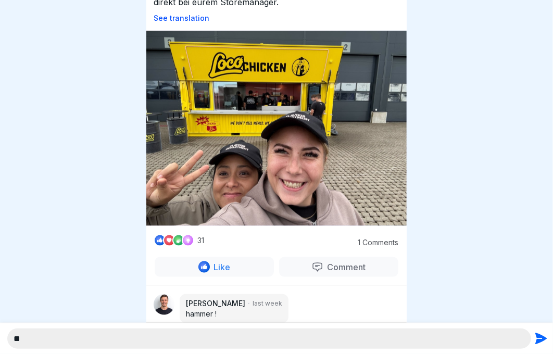  Describe the element at coordinates (370, 243) in the screenshot. I see `p: 1 Comments` at that location.